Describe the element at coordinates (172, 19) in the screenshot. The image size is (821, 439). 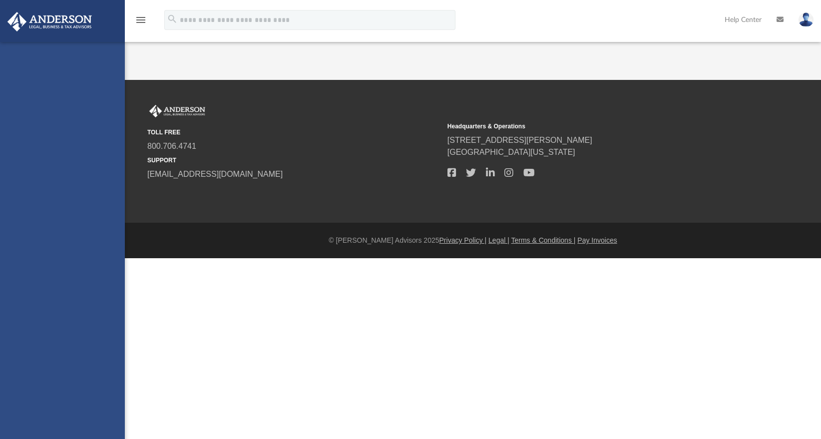
I see `i: search` at that location.